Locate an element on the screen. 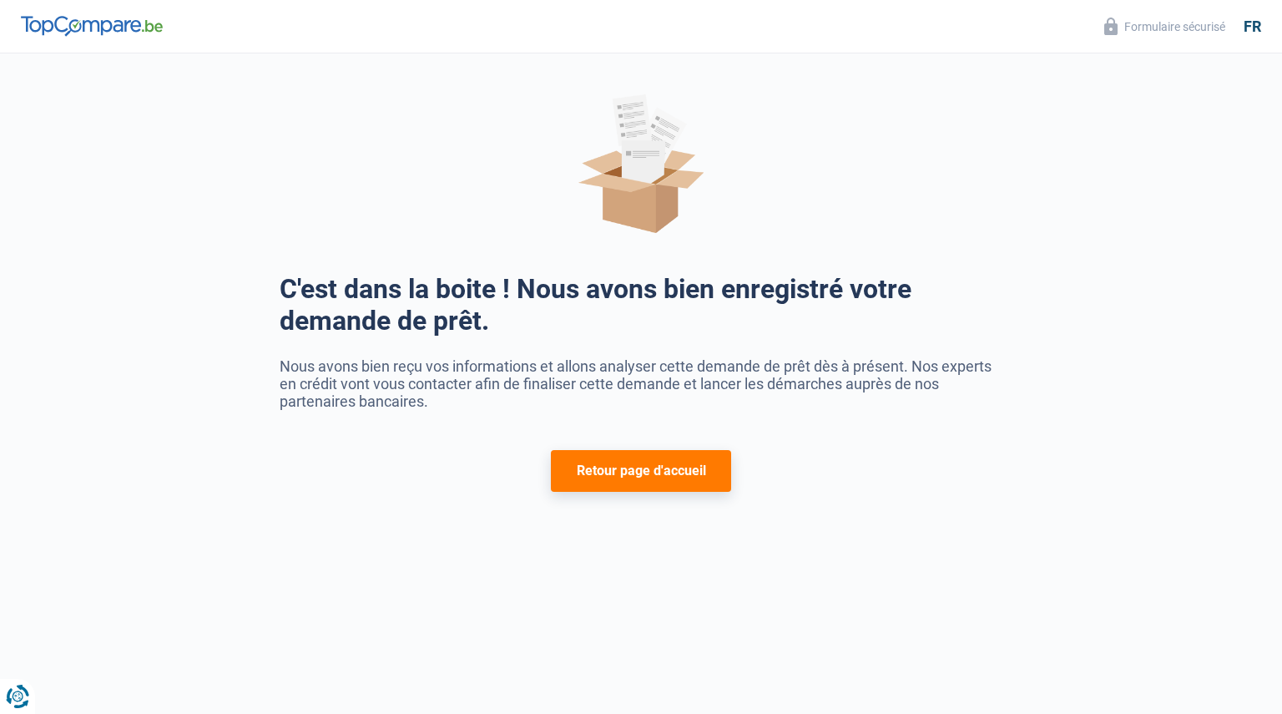 The height and width of the screenshot is (714, 1282). img: C'est dans la boite ! Nous avons bien enregistré votre demande de prêt. is located at coordinates (641, 163).